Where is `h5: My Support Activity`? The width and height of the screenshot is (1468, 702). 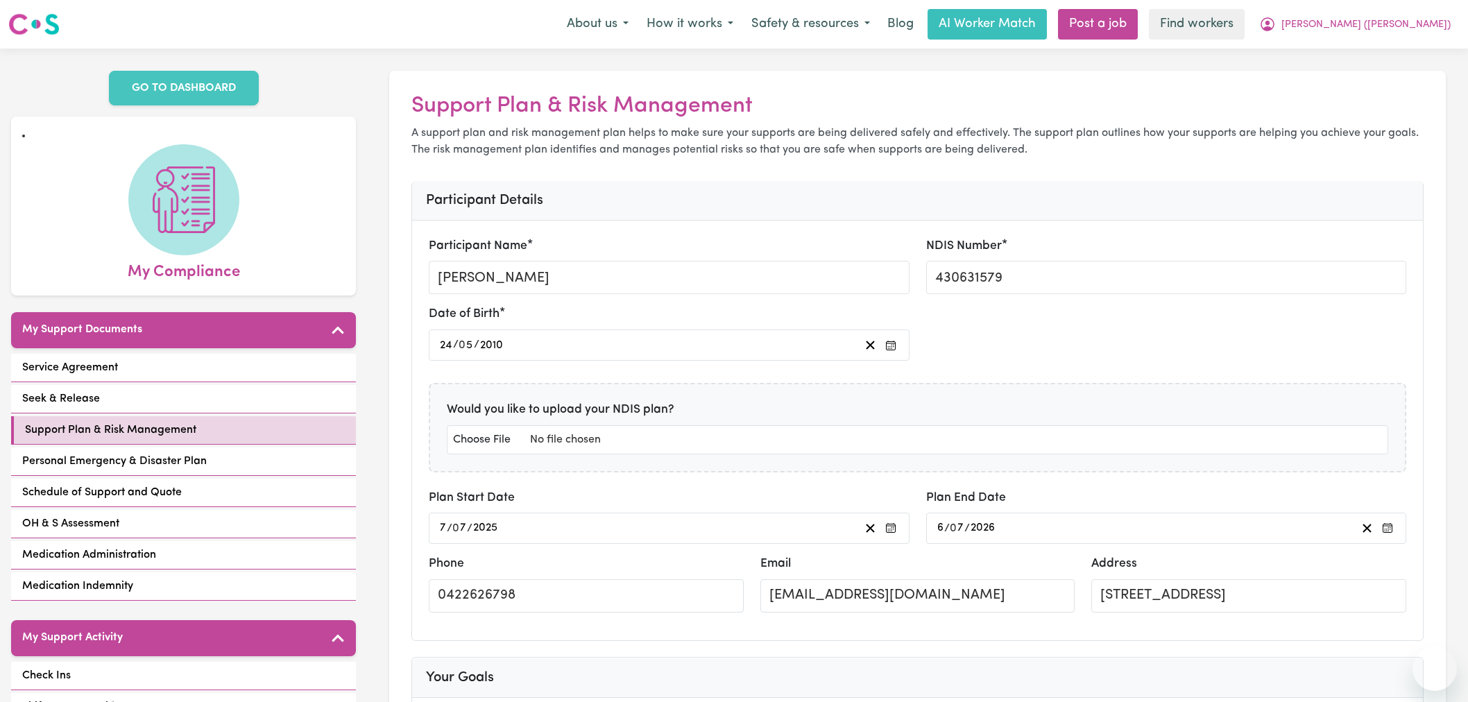
h5: My Support Activity is located at coordinates (72, 638).